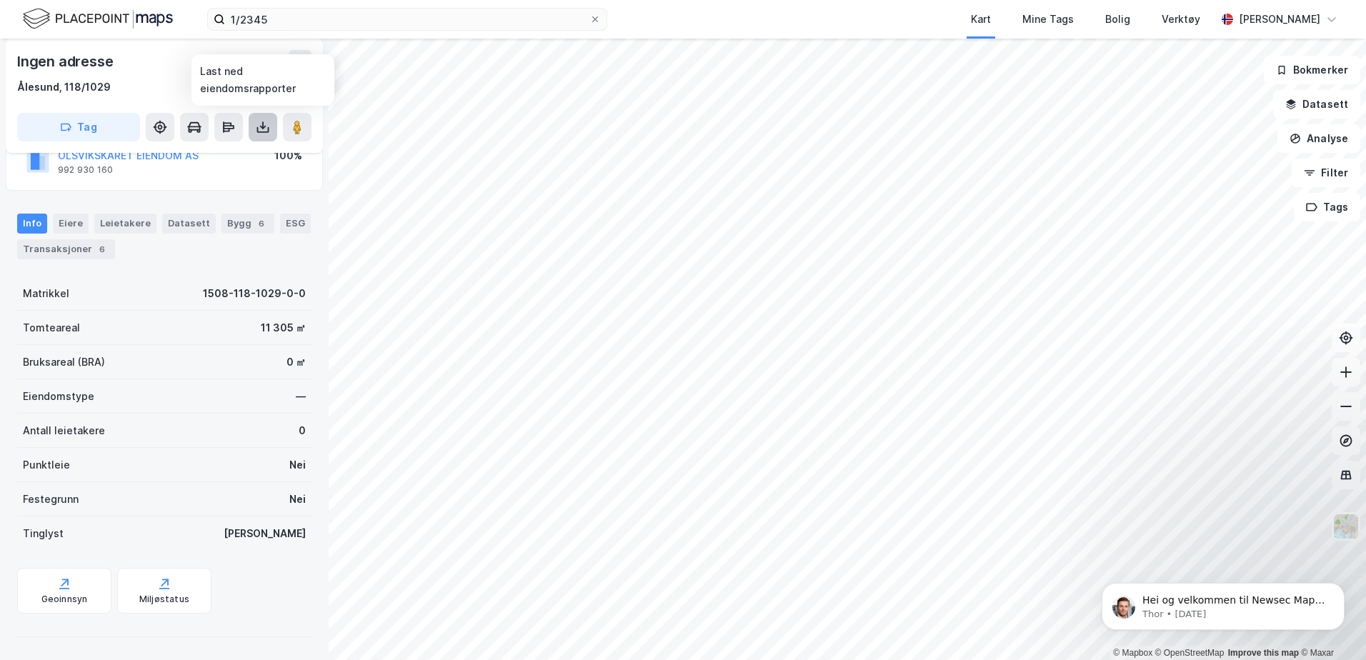  Describe the element at coordinates (32, 224) in the screenshot. I see `div: Info` at that location.